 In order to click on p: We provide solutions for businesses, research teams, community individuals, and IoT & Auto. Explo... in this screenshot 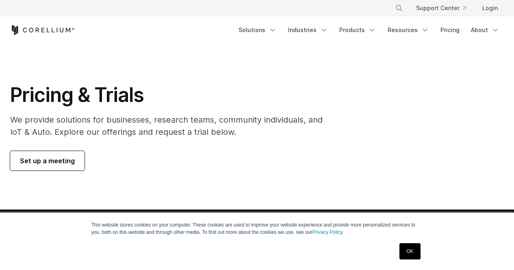, I will do `click(172, 126)`.